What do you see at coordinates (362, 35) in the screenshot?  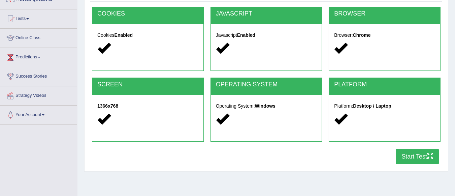 I see `strong: Chrome` at bounding box center [362, 35].